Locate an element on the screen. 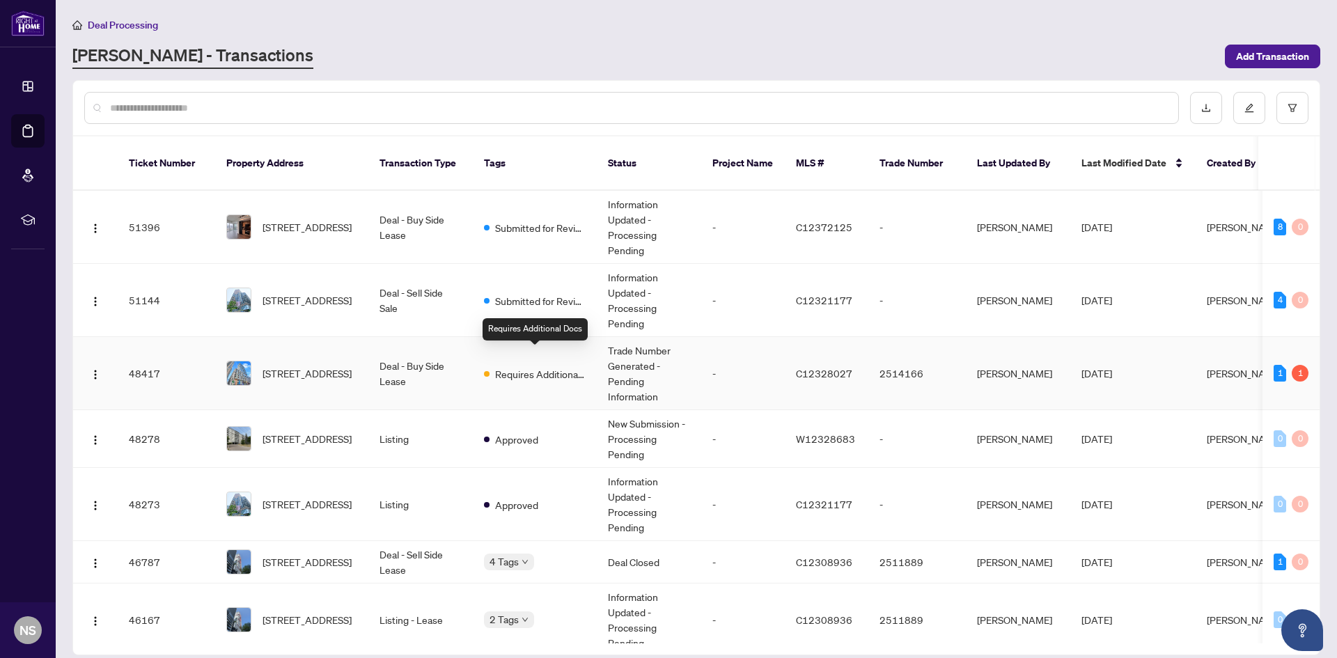  td: Deal - Sell Side Sale is located at coordinates (421, 300).